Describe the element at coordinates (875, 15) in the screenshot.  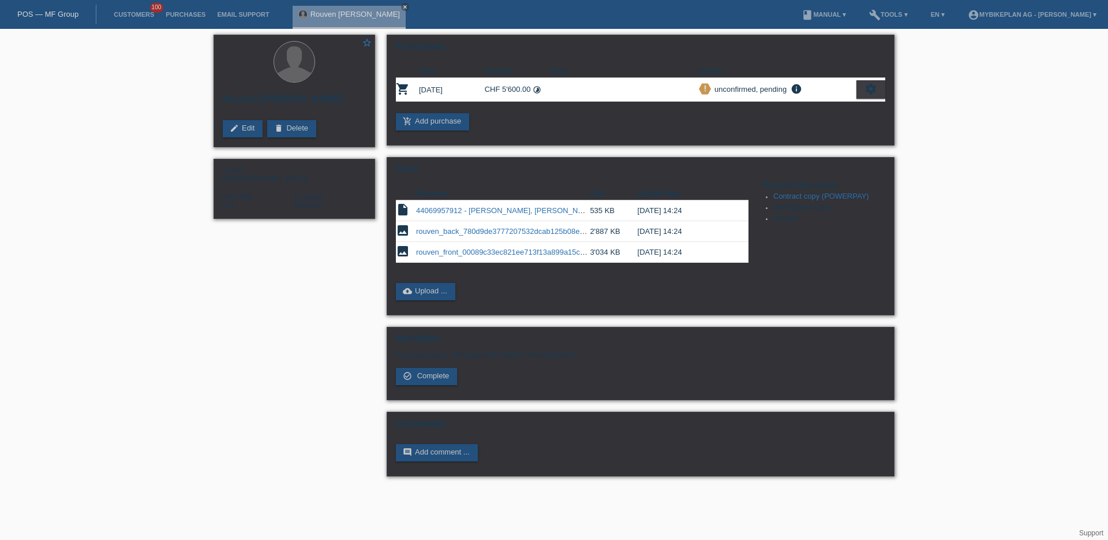
I see `i: build` at that location.